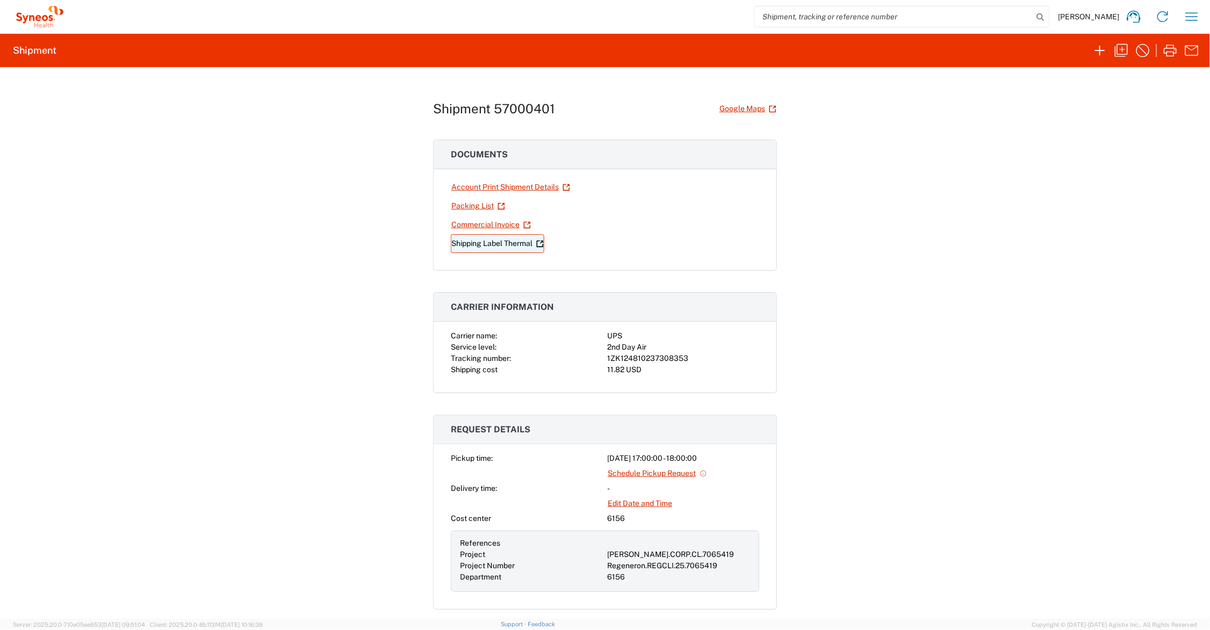 This screenshot has height=630, width=1210. What do you see at coordinates (640, 503) in the screenshot?
I see `a: Edit Date and Time` at bounding box center [640, 503].